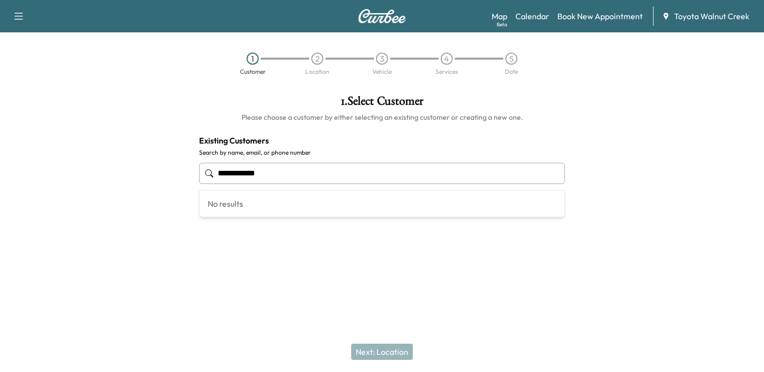  Describe the element at coordinates (382, 204) in the screenshot. I see `div: No results` at that location.